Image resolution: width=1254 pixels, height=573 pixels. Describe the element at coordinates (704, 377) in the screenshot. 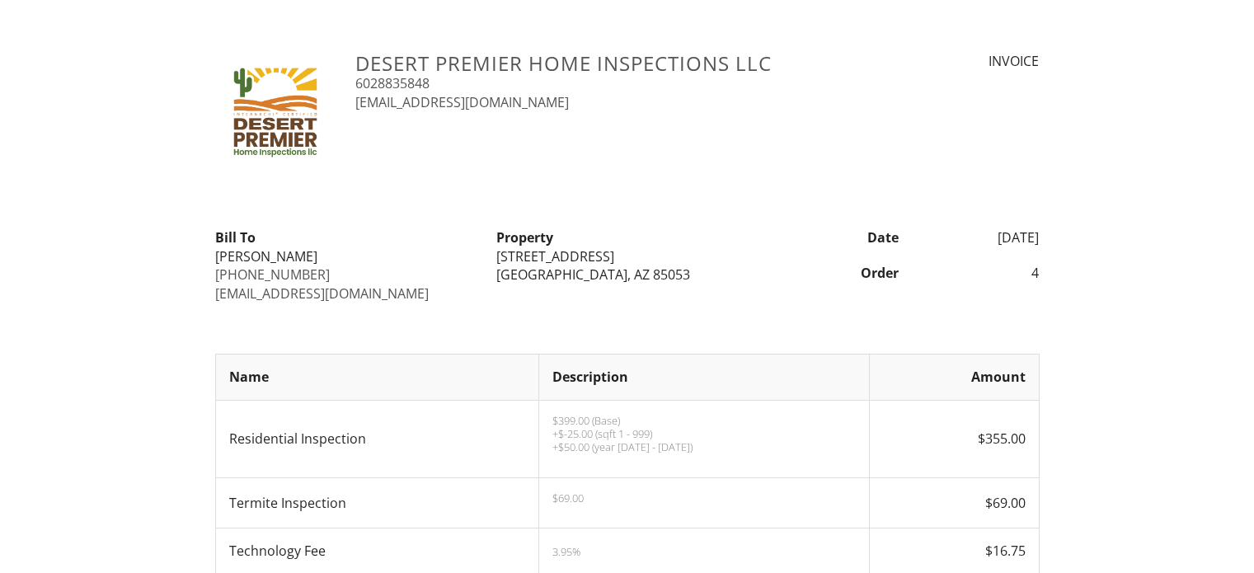

I see `th: Description` at that location.